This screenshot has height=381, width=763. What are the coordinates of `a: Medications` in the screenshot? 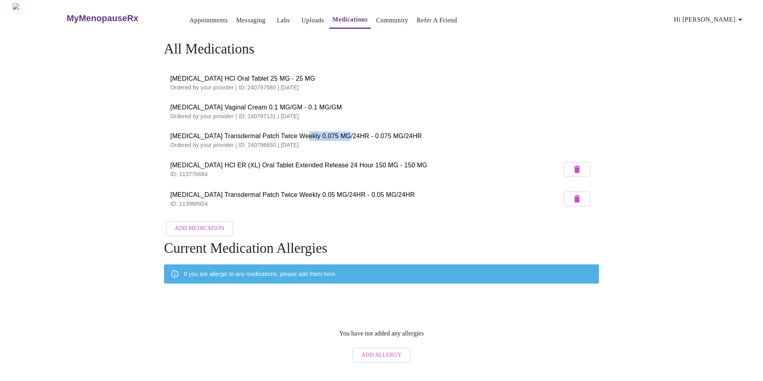 It's located at (350, 20).